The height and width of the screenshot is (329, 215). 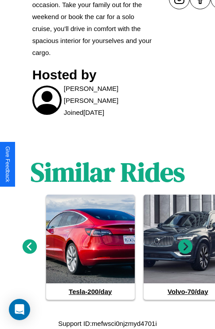 What do you see at coordinates (94, 75) in the screenshot?
I see `h3: Hosted by` at bounding box center [94, 75].